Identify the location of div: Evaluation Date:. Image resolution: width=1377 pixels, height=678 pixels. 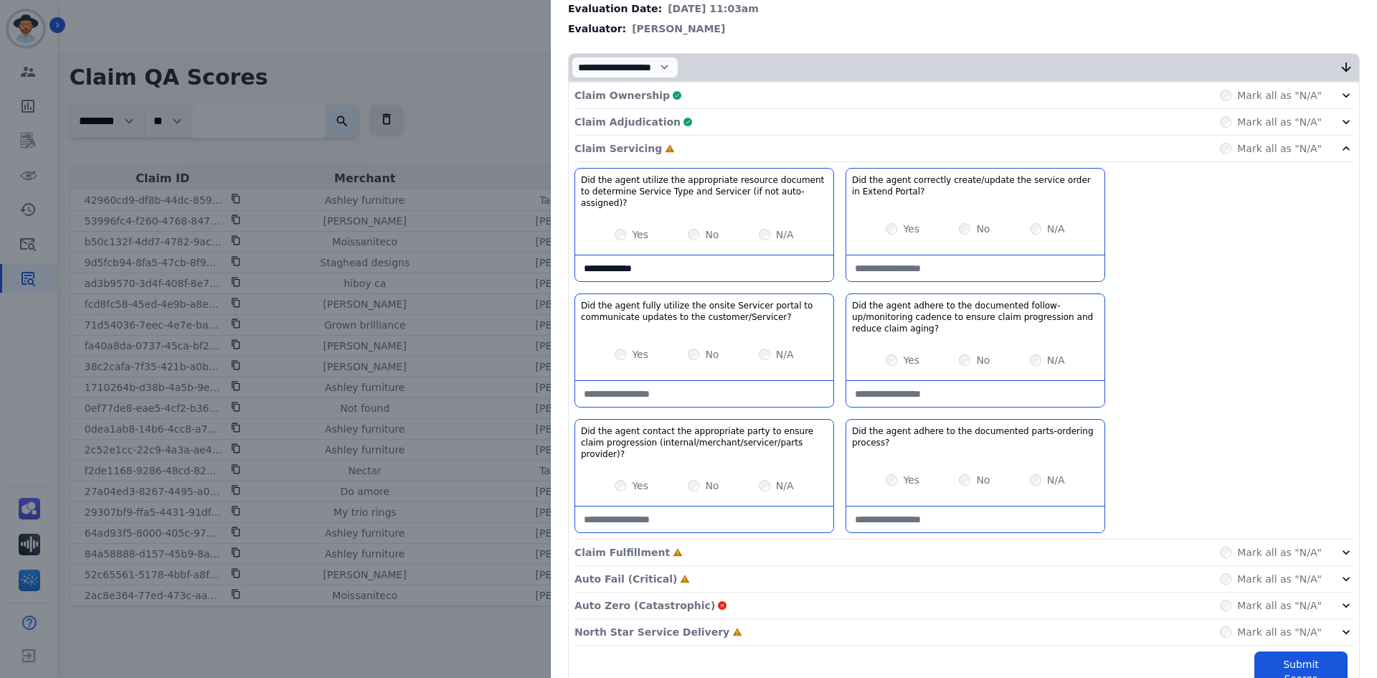
(964, 9).